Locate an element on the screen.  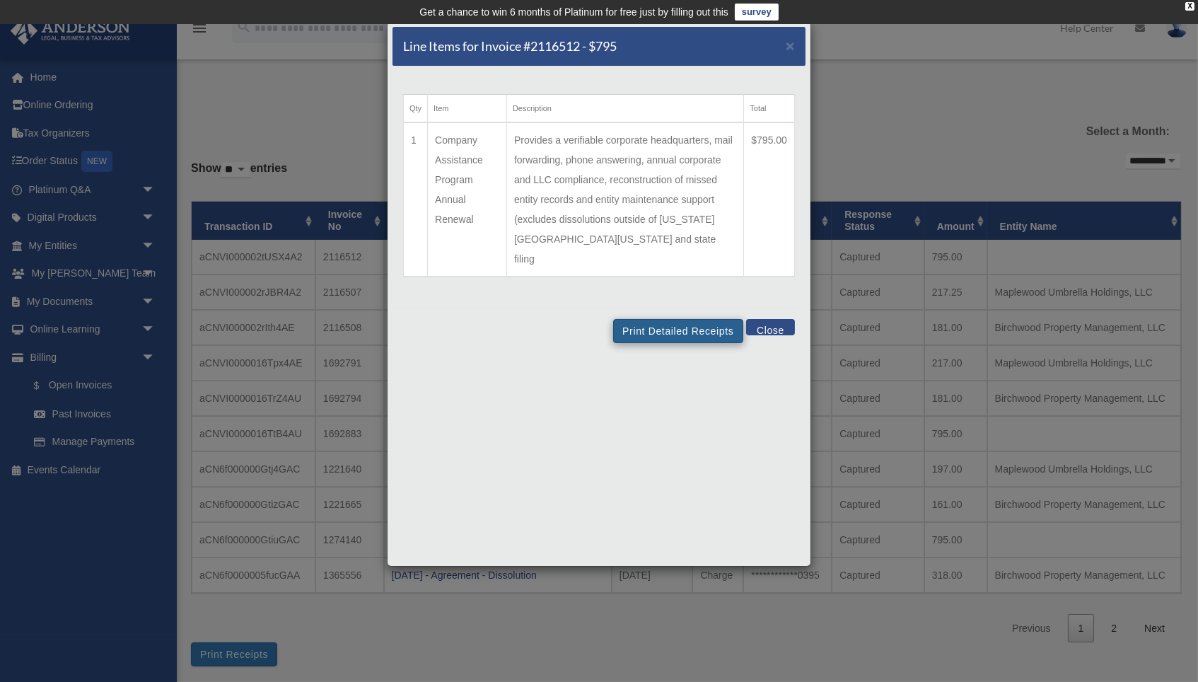
h5: Line Items for Invoice #2116512 - $795 is located at coordinates (510, 46).